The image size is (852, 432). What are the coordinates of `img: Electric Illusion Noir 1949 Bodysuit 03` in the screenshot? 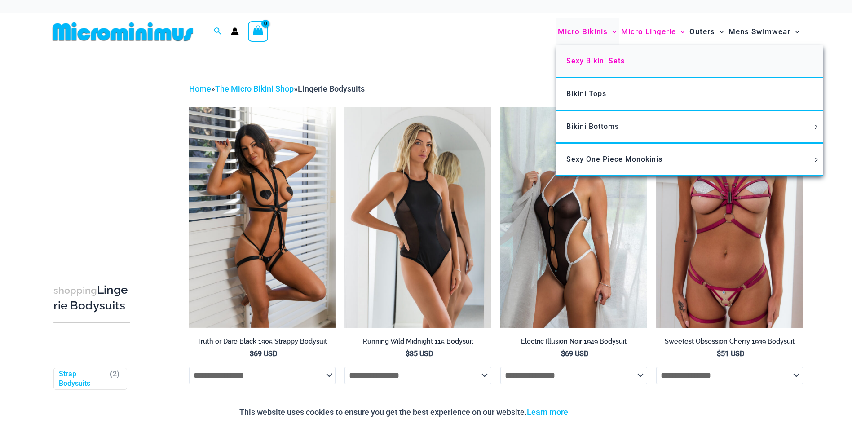 It's located at (573, 217).